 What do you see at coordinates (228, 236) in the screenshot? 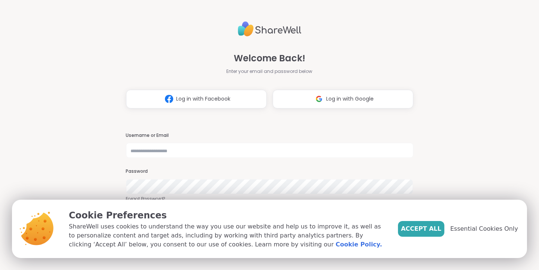
I see `p: ShareWell uses cookies to understand the way you use our website and help us to improve it, as we...` at bounding box center [228, 236].